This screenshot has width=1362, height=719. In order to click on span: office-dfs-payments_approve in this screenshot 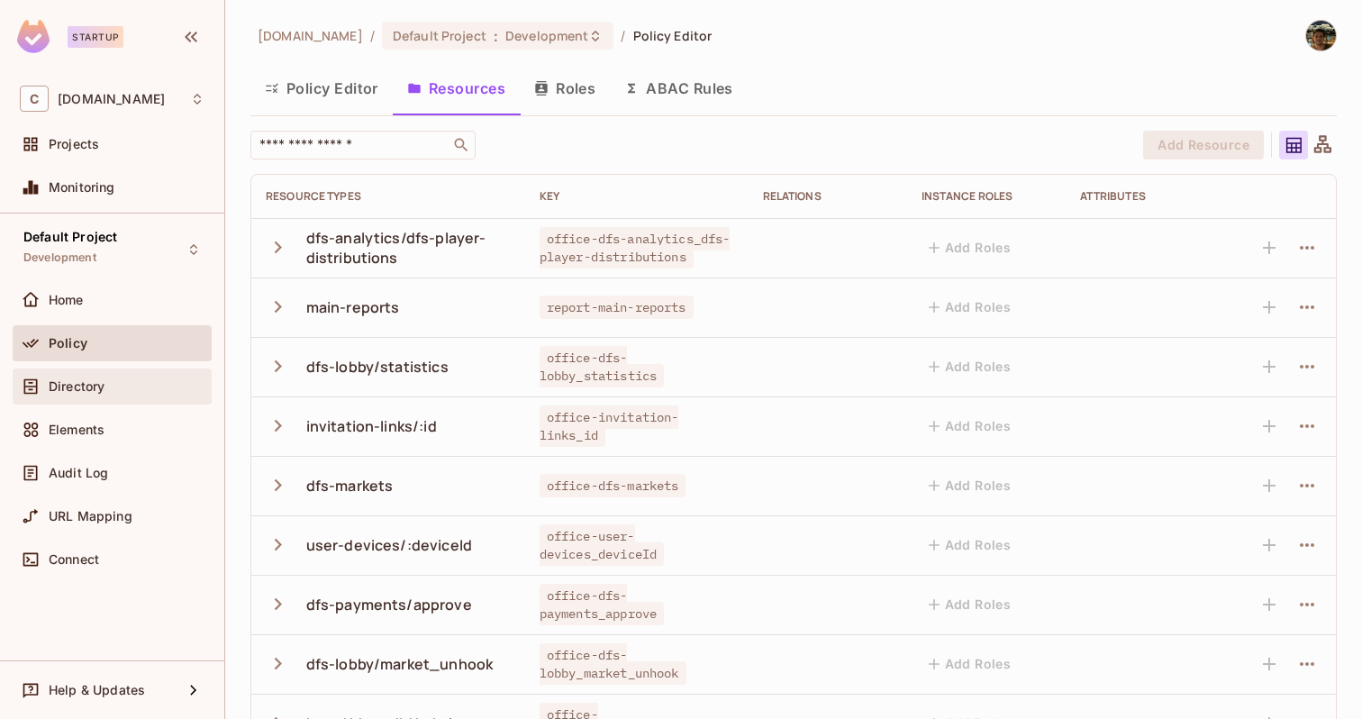, I will do `click(602, 604)`.